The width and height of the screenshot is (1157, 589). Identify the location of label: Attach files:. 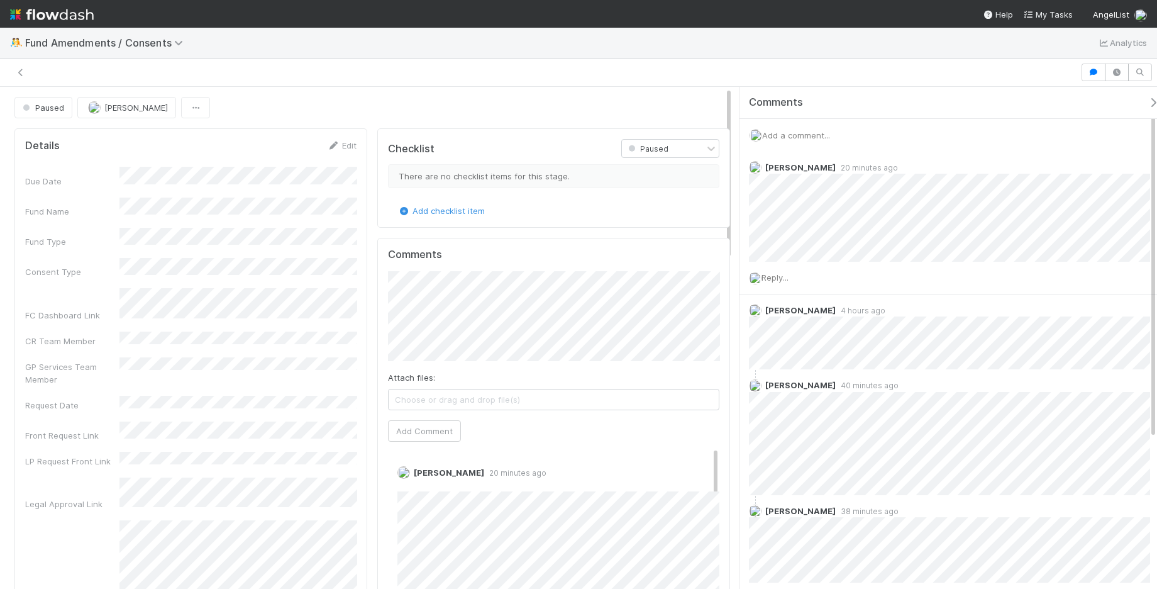
(411, 377).